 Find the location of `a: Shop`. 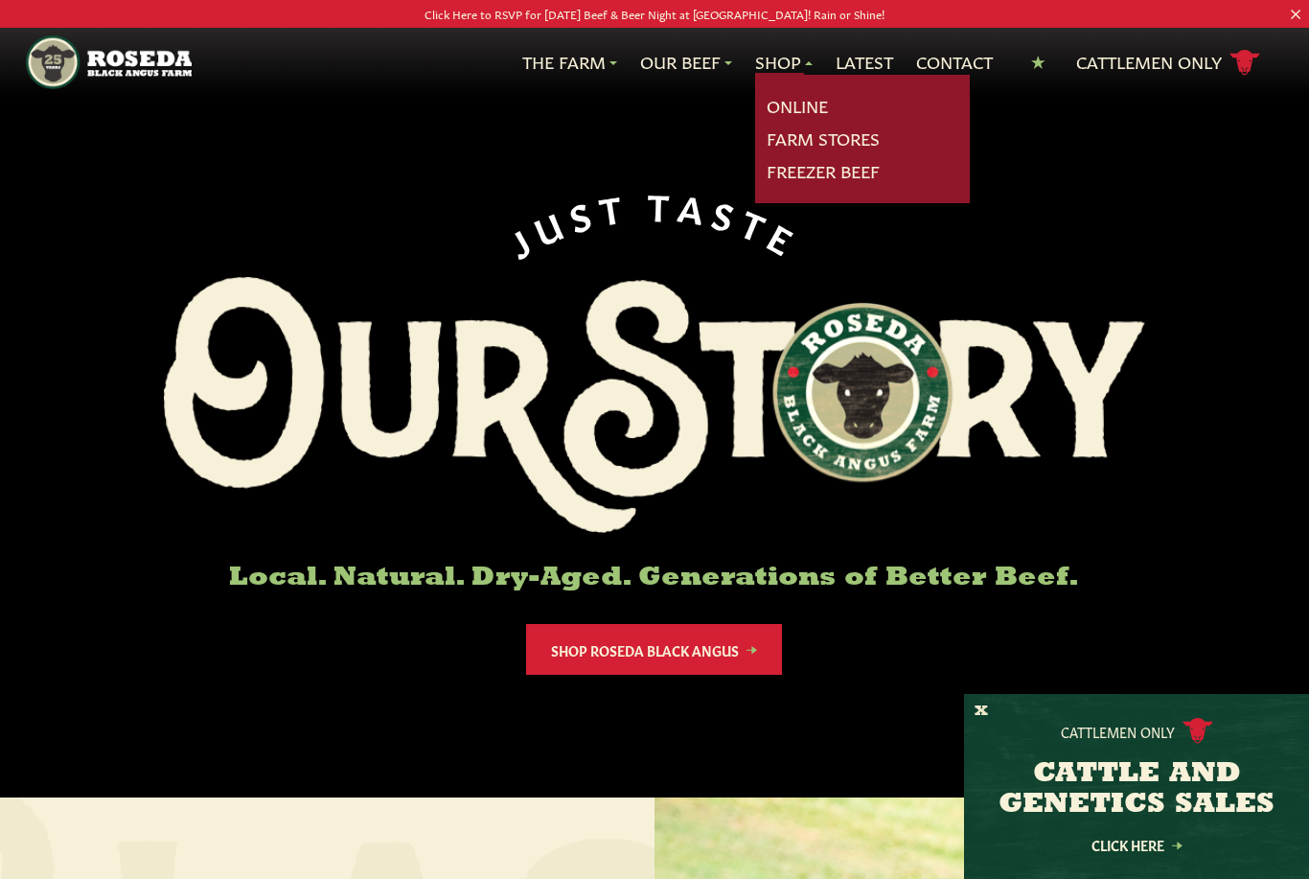

a: Shop is located at coordinates (784, 62).